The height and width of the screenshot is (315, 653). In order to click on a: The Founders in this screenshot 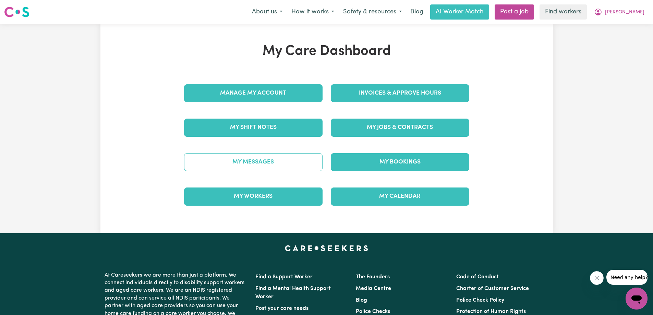, I will do `click(373, 277)`.